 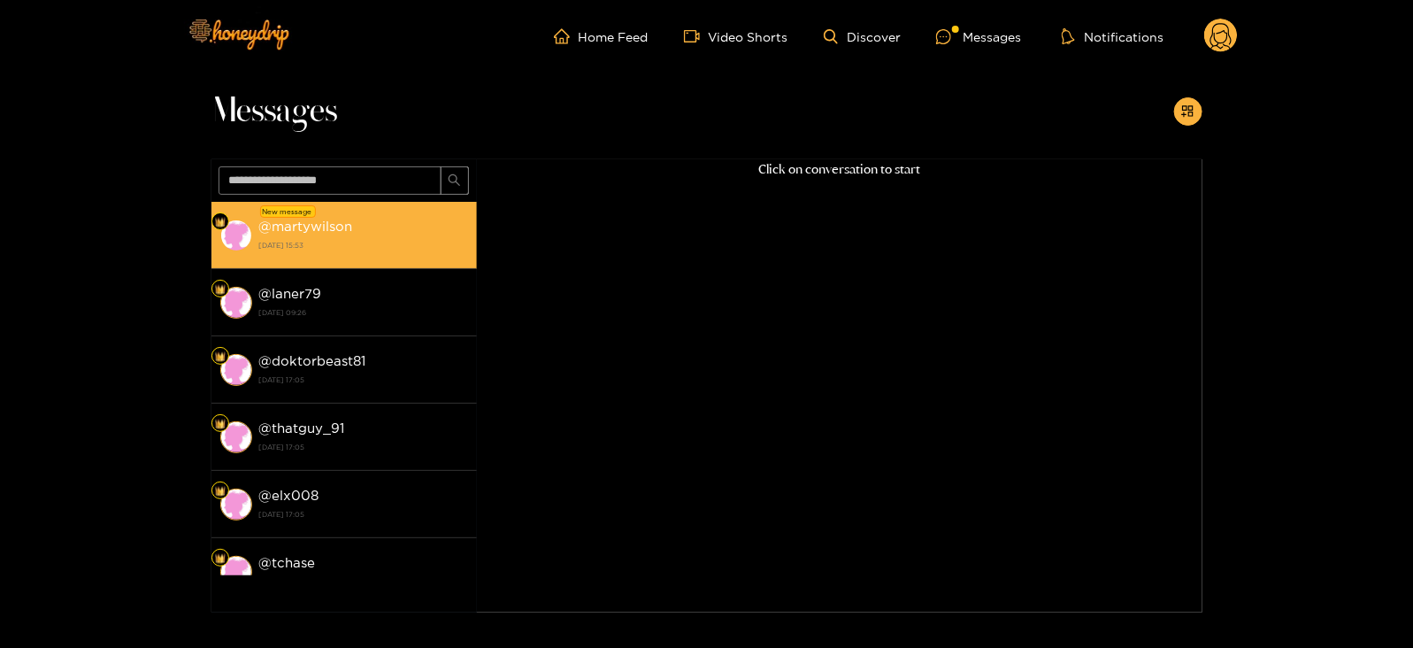 I want to click on button: search, so click(x=455, y=180).